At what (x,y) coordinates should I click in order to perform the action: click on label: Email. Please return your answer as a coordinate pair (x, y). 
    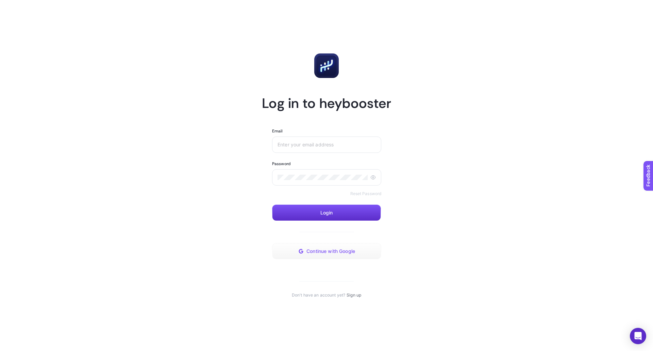
    Looking at the image, I should click on (278, 131).